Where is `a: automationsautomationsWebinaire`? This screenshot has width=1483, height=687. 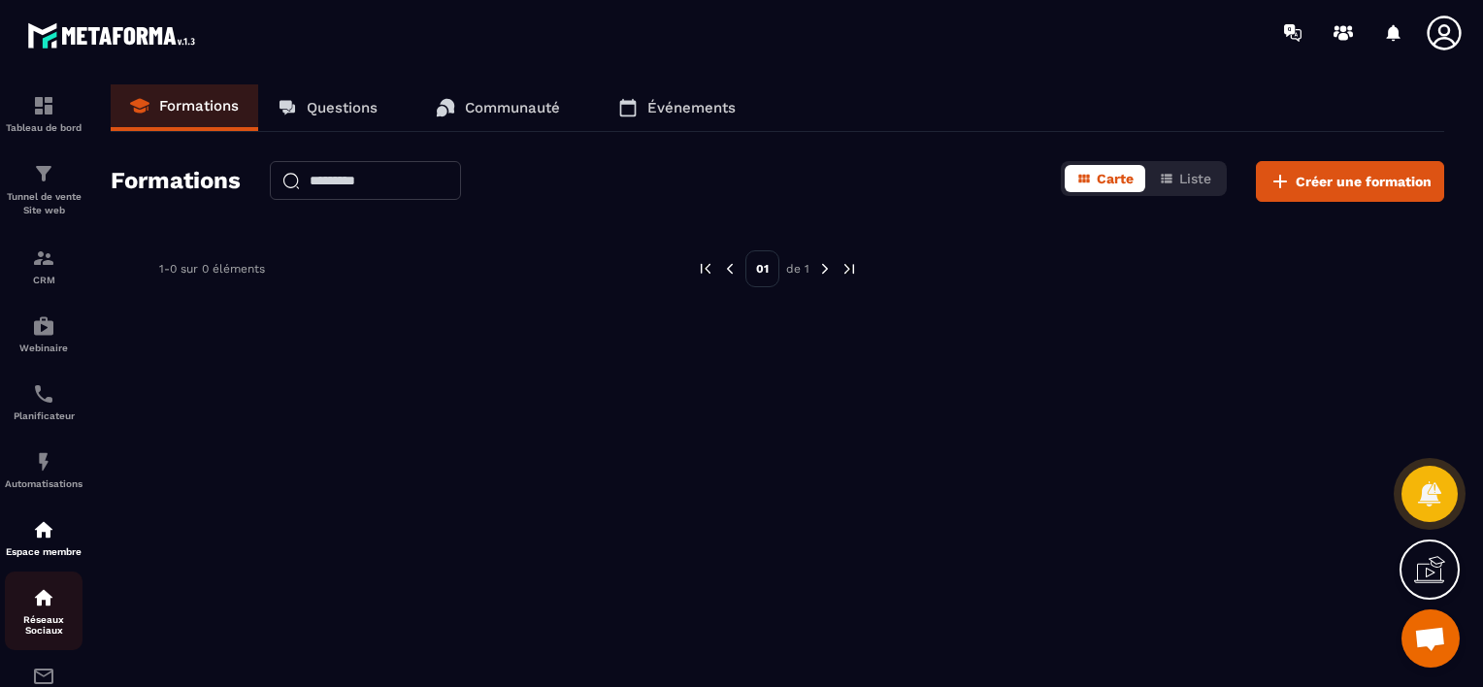 a: automationsautomationsWebinaire is located at coordinates (44, 334).